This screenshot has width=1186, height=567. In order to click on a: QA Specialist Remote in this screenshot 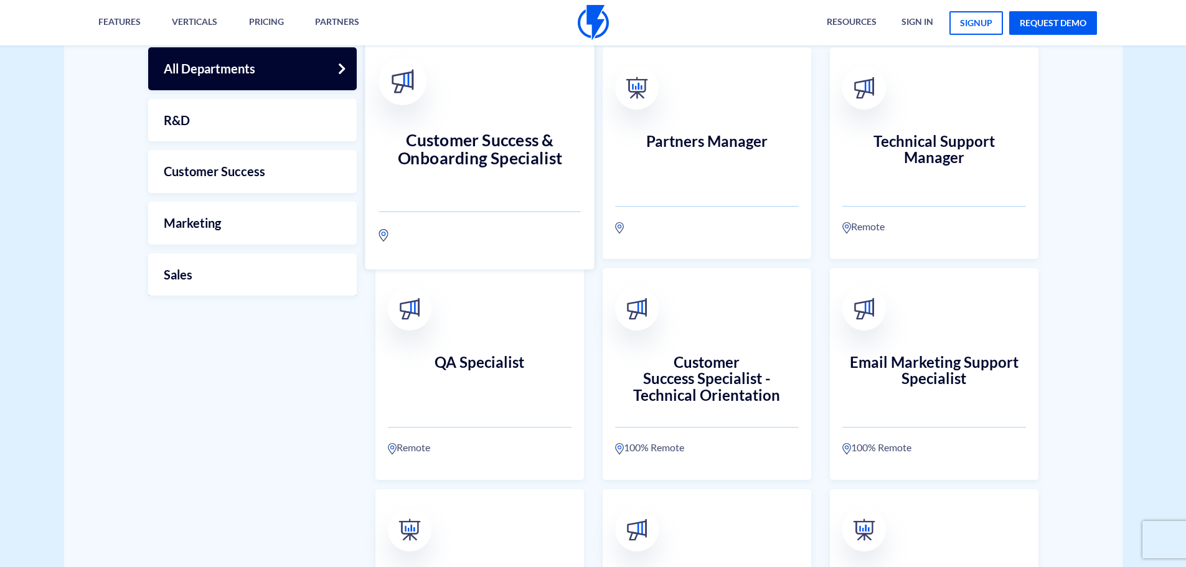, I will do `click(479, 374)`.